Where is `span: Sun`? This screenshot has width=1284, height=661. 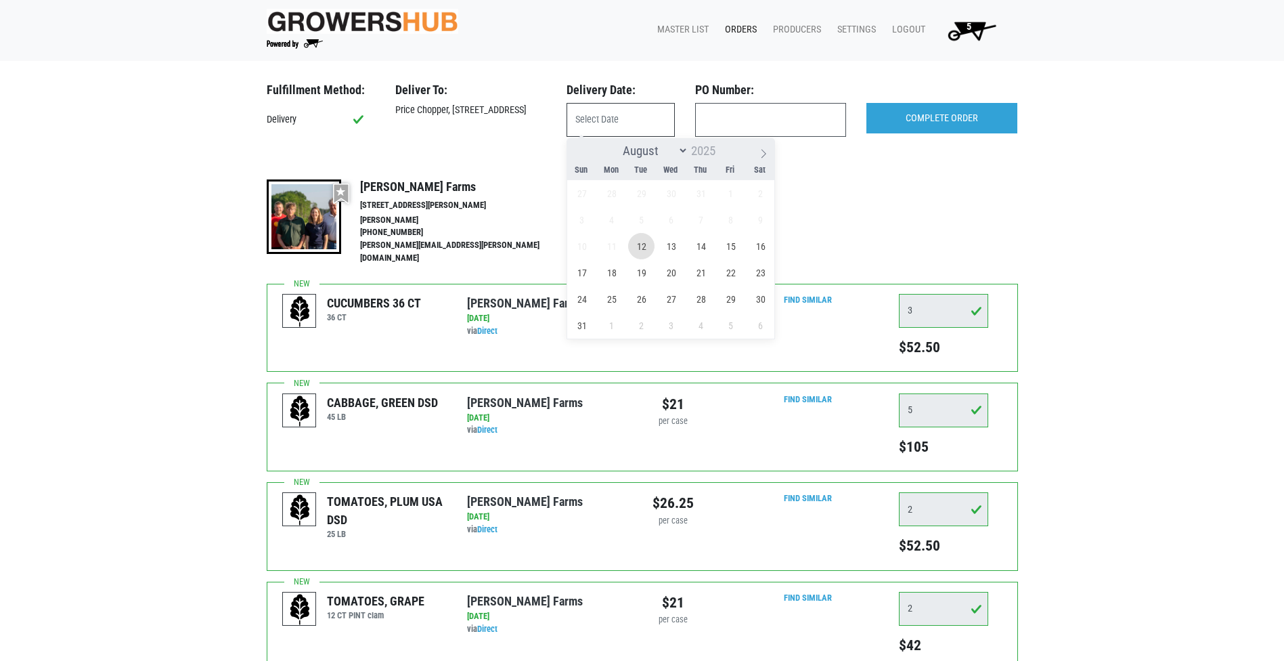 span: Sun is located at coordinates (581, 170).